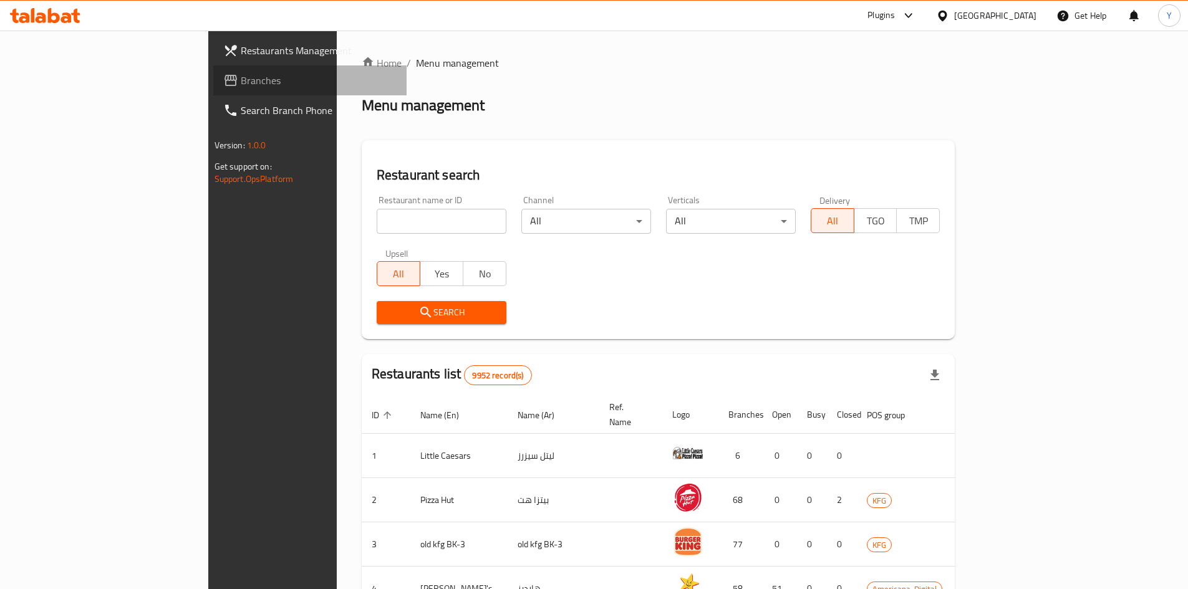 The width and height of the screenshot is (1188, 589). Describe the element at coordinates (498, 376) in the screenshot. I see `div: Total records count` at that location.